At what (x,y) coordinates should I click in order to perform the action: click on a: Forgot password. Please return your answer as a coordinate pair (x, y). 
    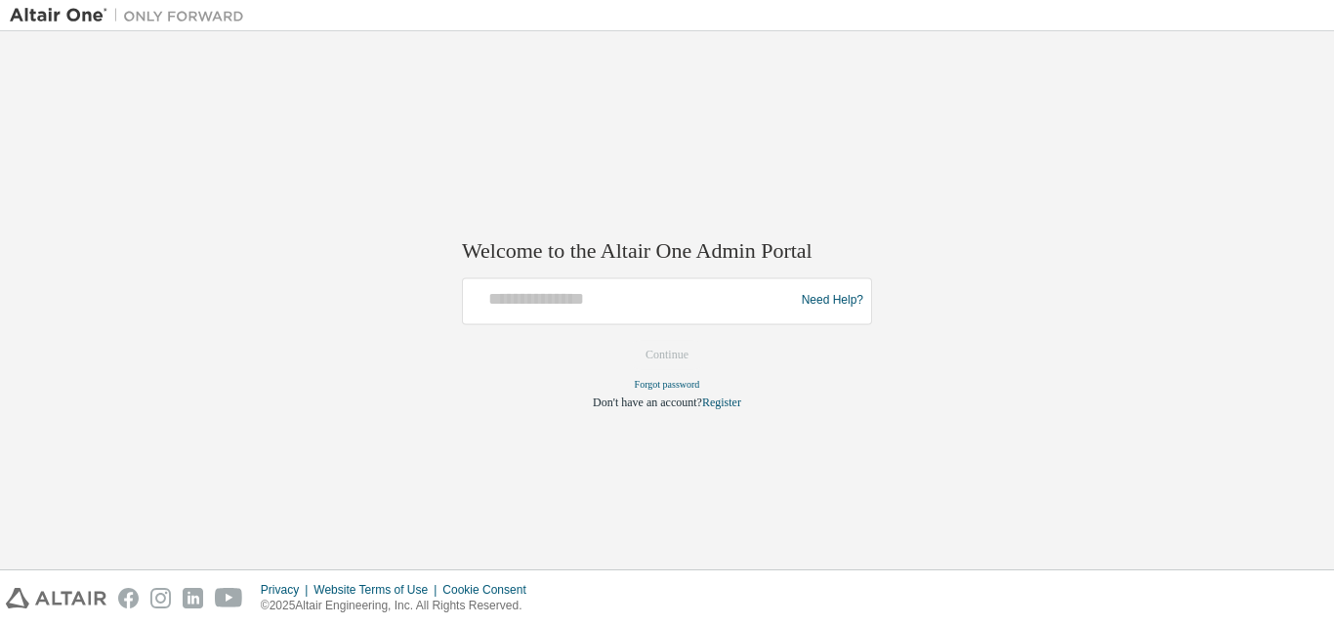
    Looking at the image, I should click on (667, 384).